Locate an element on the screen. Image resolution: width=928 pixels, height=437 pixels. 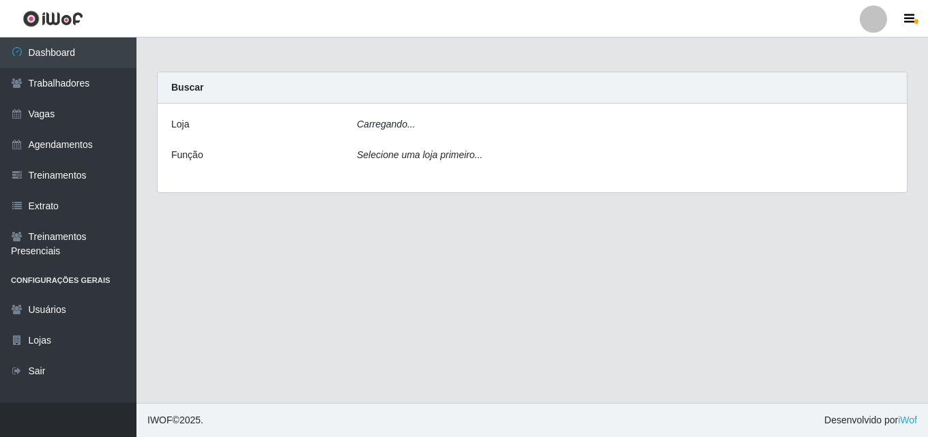
label: Loja is located at coordinates (180, 124).